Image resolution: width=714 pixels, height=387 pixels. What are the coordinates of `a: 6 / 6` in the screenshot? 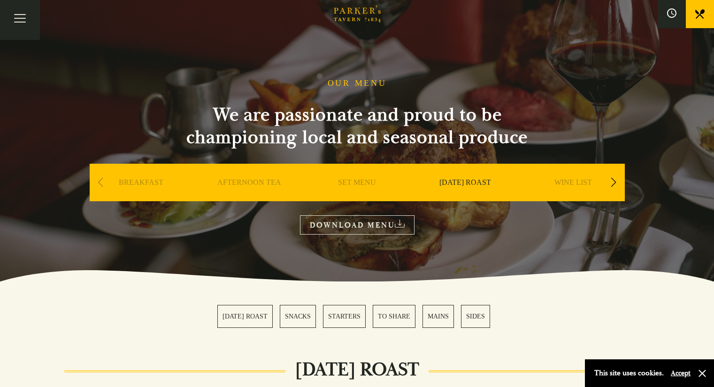 It's located at (476, 317).